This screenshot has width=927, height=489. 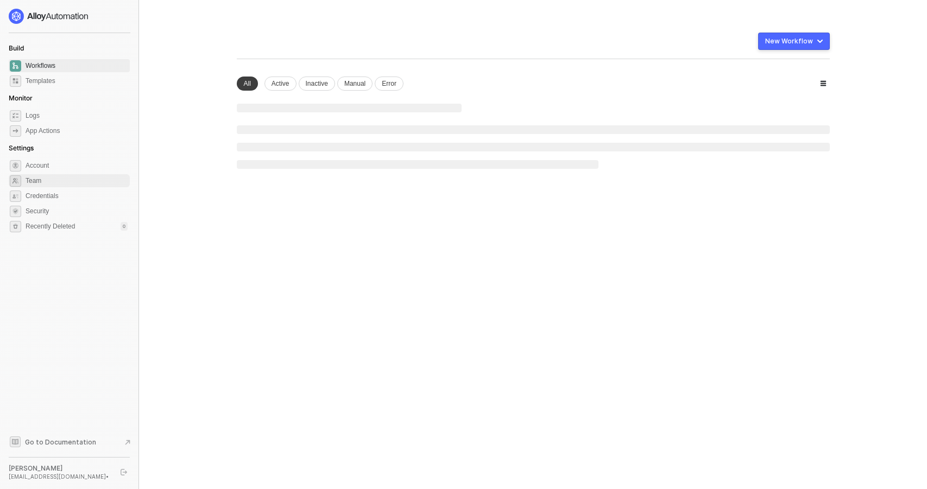 I want to click on a: Knowledge Base, so click(x=69, y=442).